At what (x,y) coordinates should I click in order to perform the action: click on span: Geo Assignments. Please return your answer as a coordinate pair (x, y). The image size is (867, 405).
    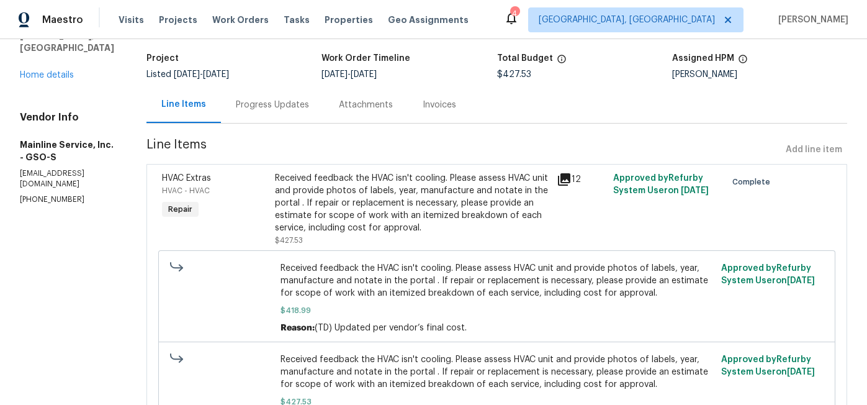
    Looking at the image, I should click on (428, 20).